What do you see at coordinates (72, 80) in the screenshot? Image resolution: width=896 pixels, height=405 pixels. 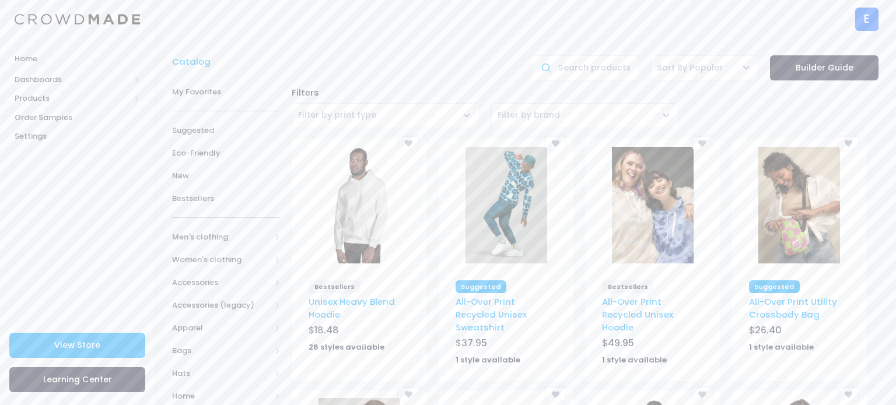 I see `span: Dashboards` at bounding box center [72, 80].